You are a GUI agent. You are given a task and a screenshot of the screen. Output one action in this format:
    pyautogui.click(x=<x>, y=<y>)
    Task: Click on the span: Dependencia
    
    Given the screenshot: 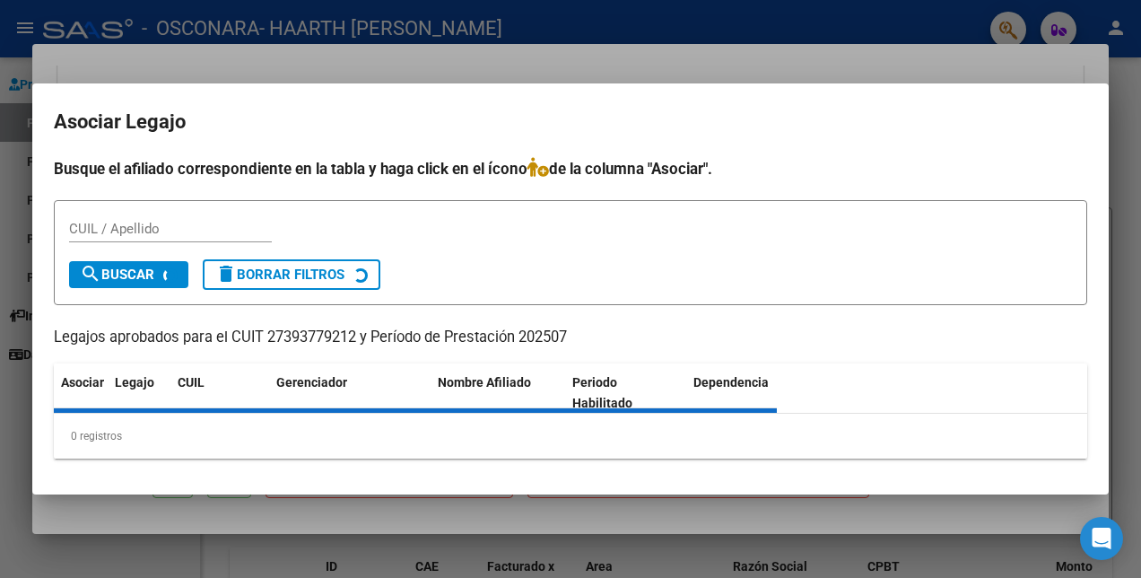 What is the action you would take?
    pyautogui.click(x=731, y=382)
    